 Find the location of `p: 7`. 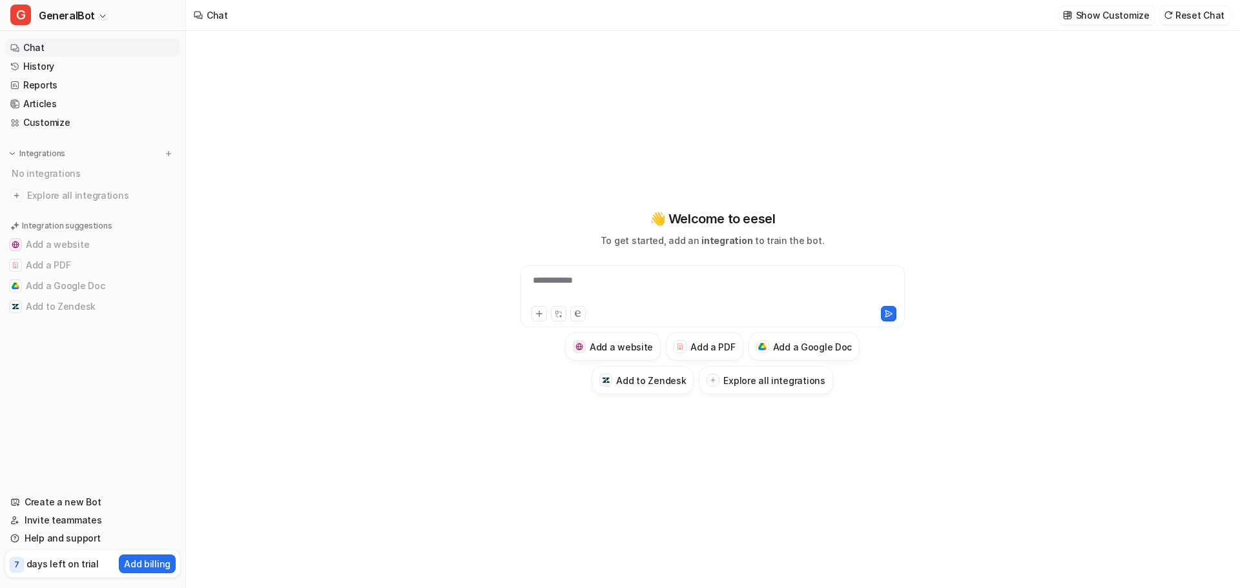

p: 7 is located at coordinates (17, 565).